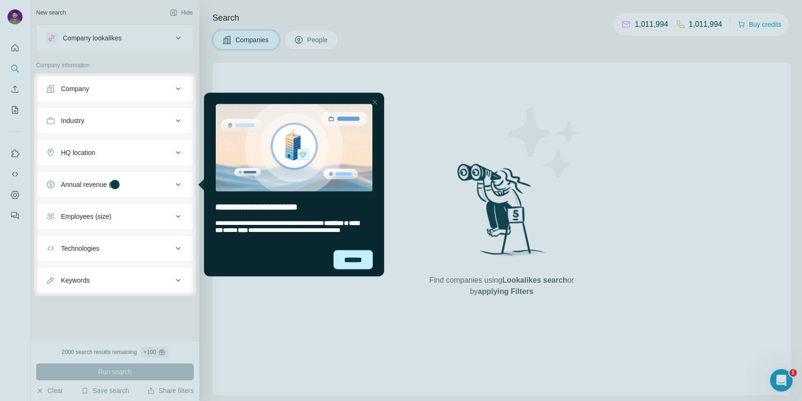  I want to click on button: Technologies, so click(115, 248).